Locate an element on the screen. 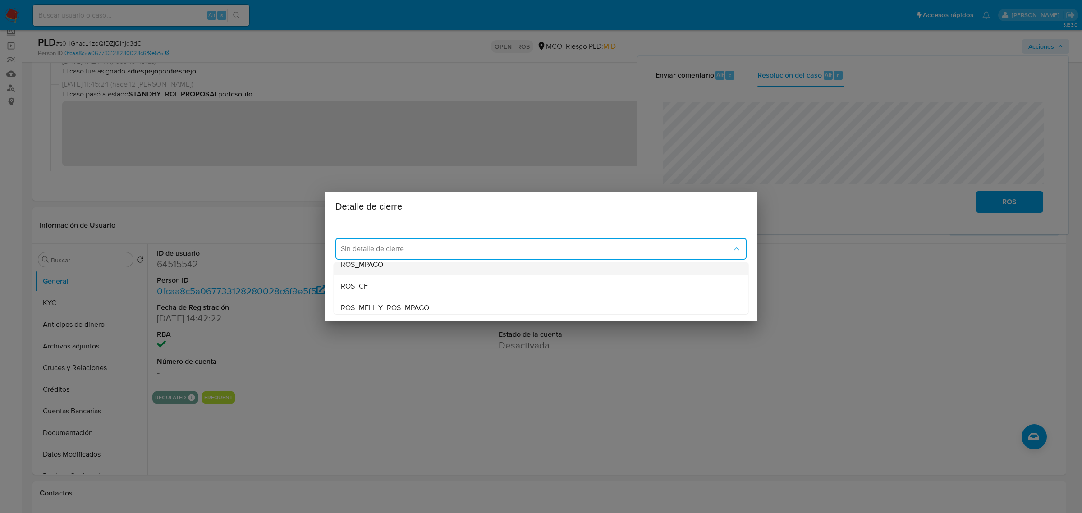 Image resolution: width=1082 pixels, height=513 pixels. button: dropdown-closure-detail is located at coordinates (541, 249).